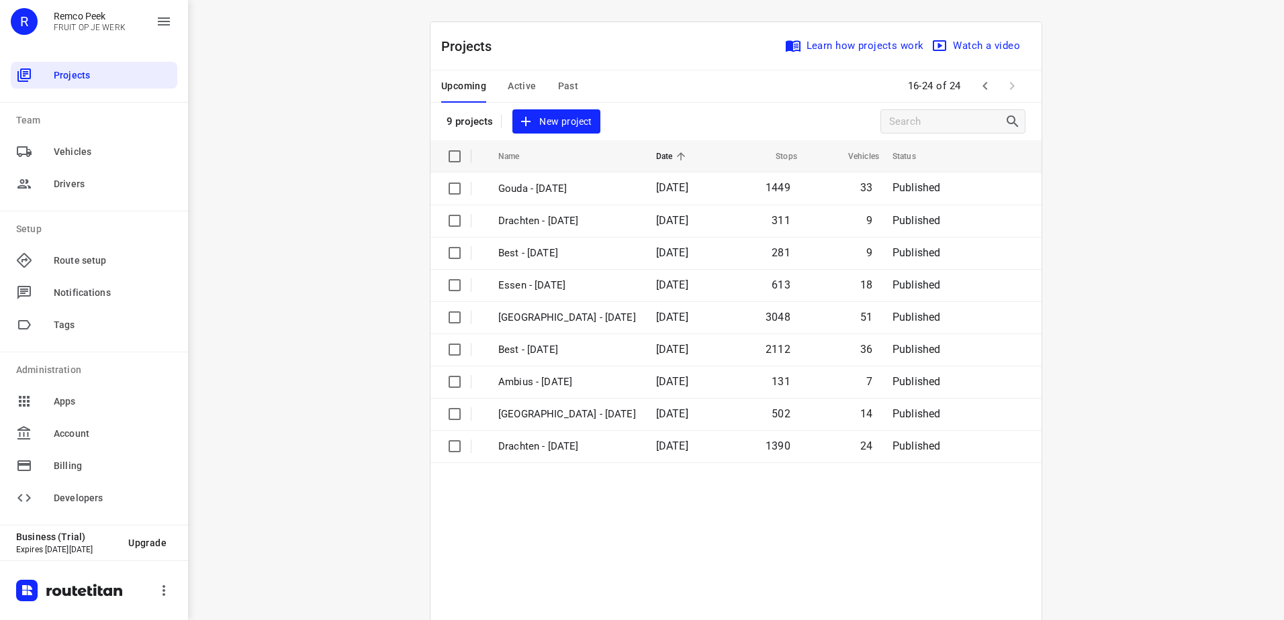 This screenshot has width=1284, height=620. I want to click on span: Active, so click(522, 86).